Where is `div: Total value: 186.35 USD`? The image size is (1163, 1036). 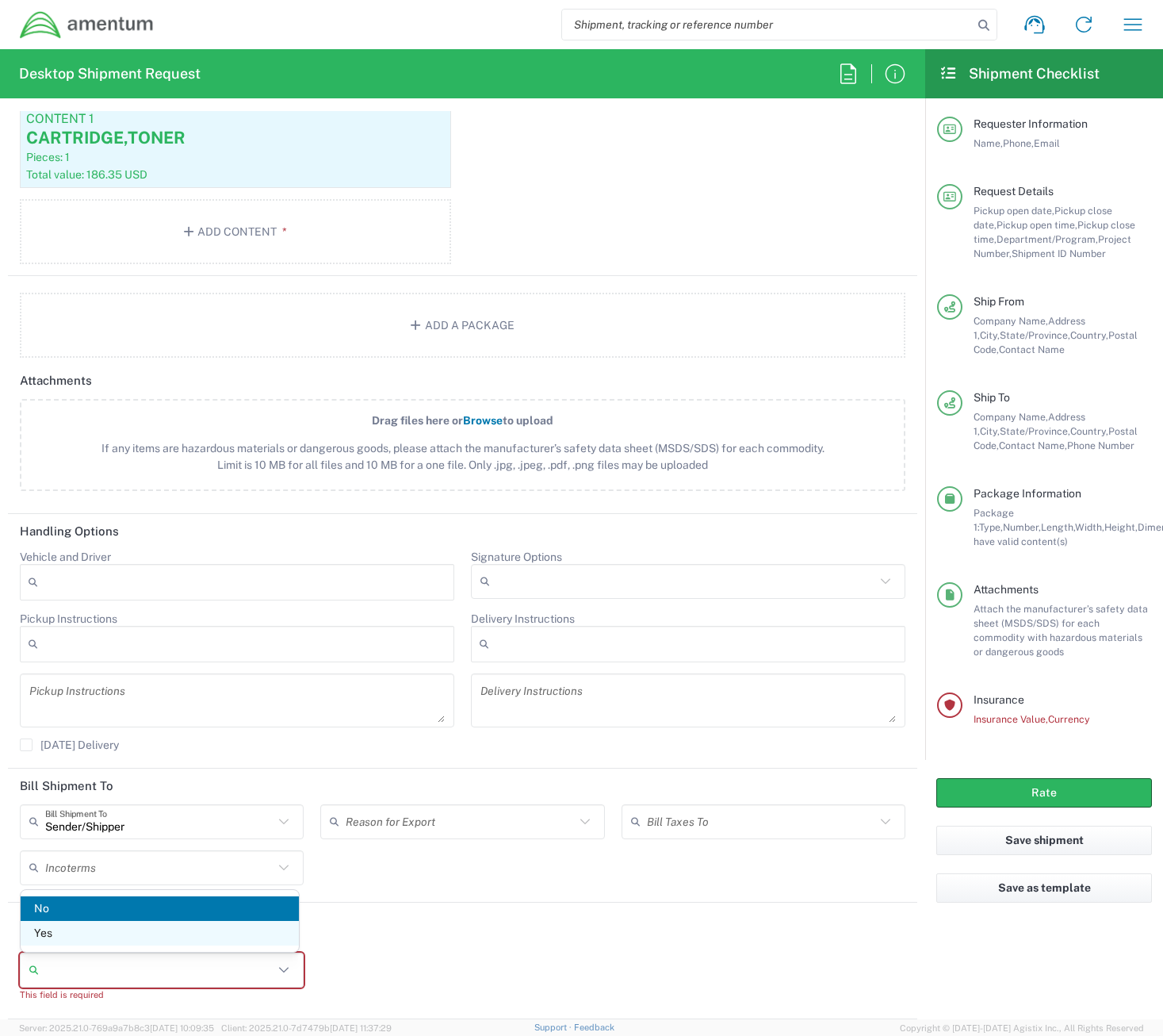 div: Total value: 186.35 USD is located at coordinates (235, 175).